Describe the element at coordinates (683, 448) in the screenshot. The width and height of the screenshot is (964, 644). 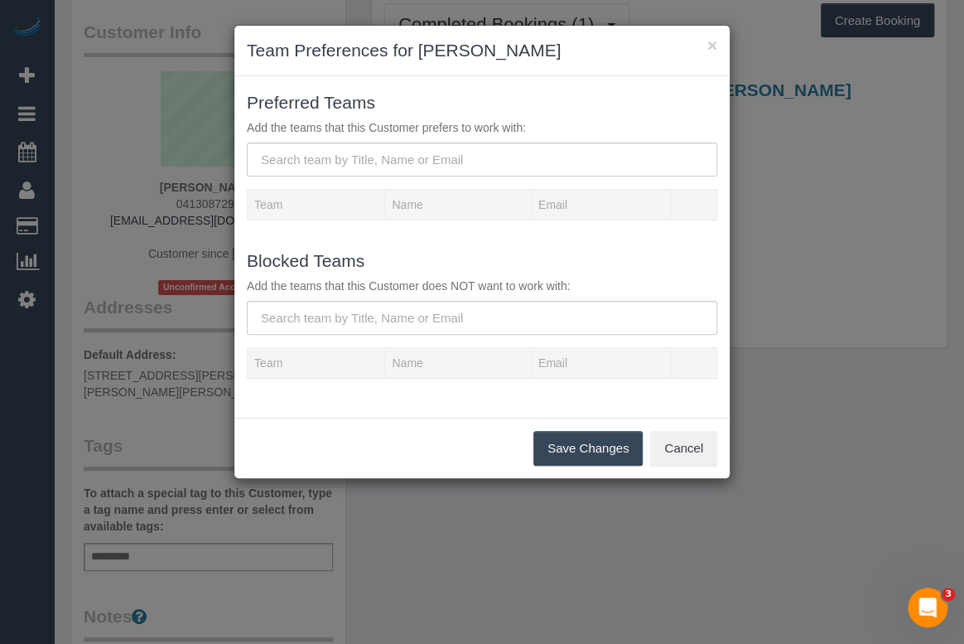
I see `button: Cancel` at that location.